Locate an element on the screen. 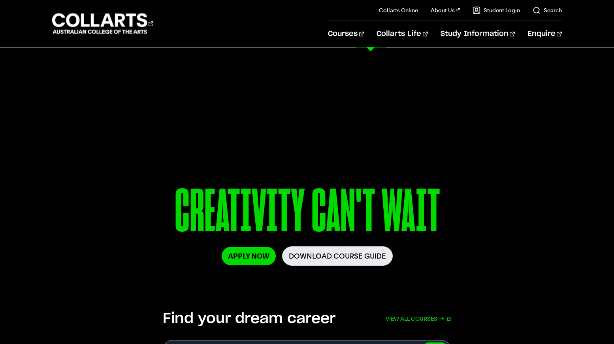  a: Download Course Guide is located at coordinates (337, 255).